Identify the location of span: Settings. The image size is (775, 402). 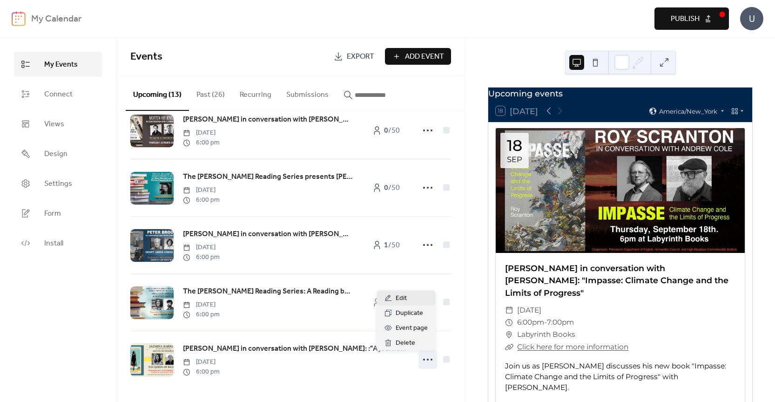
(58, 184).